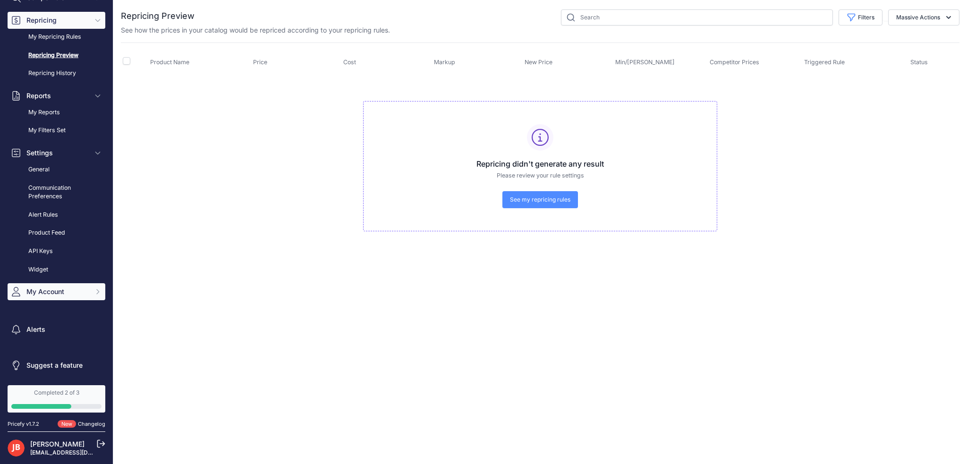 The image size is (967, 464). I want to click on h3: Repricing didn't generate any result, so click(540, 164).